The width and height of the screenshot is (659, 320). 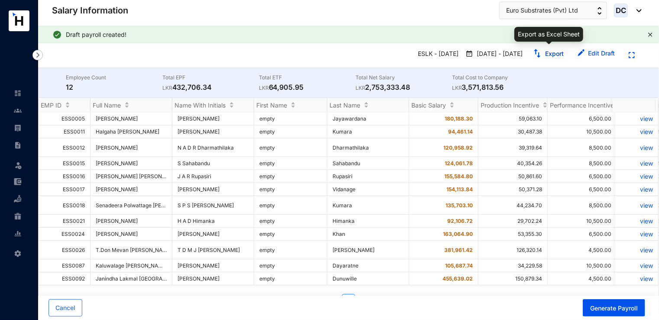 What do you see at coordinates (510, 105) in the screenshot?
I see `span: Production Incentive` at bounding box center [510, 105].